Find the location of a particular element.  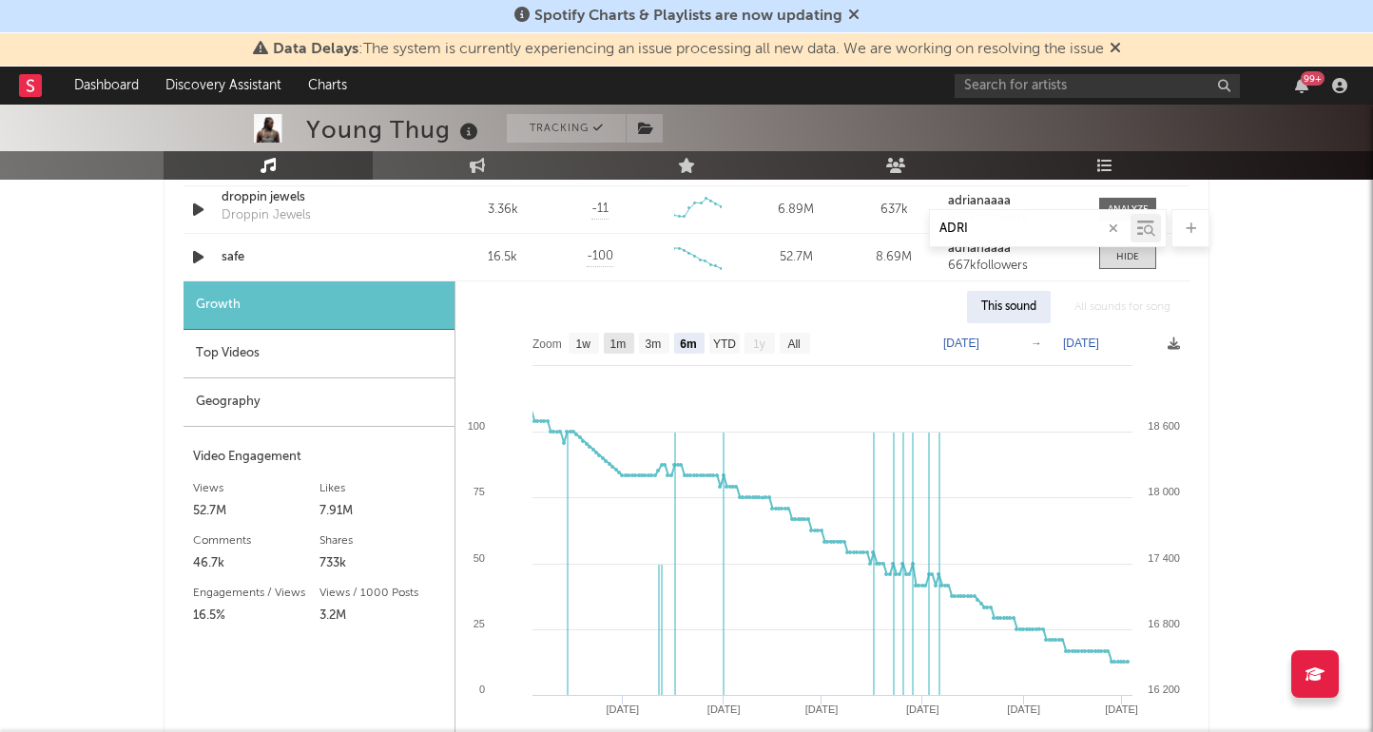

div: Video Engagement is located at coordinates (318, 457).